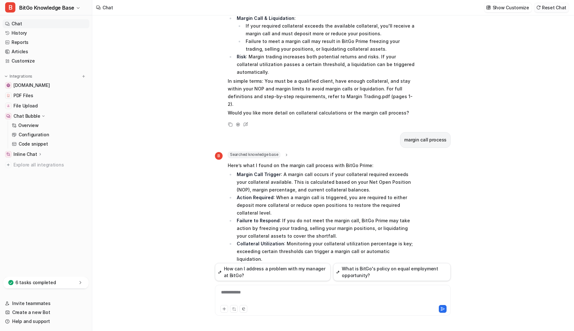  Describe the element at coordinates (273, 272) in the screenshot. I see `button: How can I address a problem with my manager at BitGo?` at that location.